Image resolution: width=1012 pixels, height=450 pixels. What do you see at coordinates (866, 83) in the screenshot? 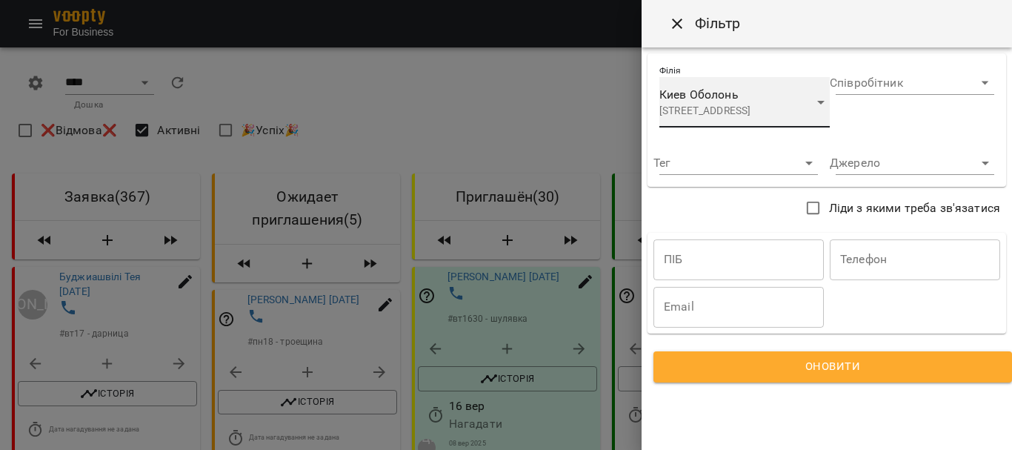
I see `label: Співробітник` at bounding box center [866, 83].